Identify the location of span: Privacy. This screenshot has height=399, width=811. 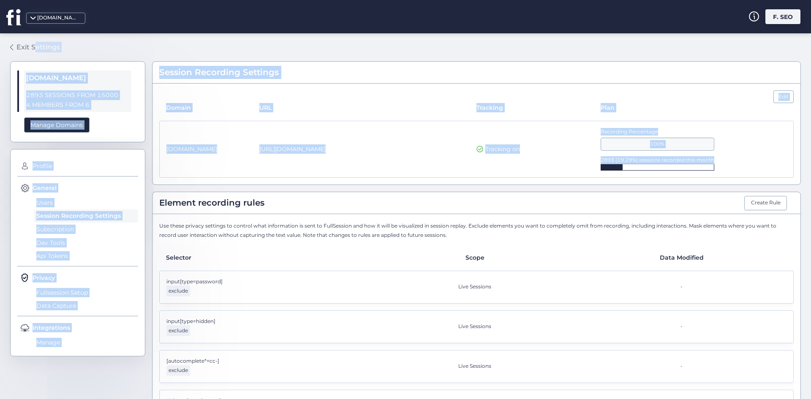
(44, 278).